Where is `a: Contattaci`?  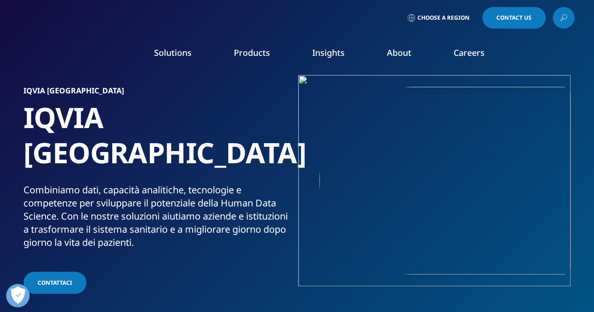 a: Contattaci is located at coordinates (55, 283).